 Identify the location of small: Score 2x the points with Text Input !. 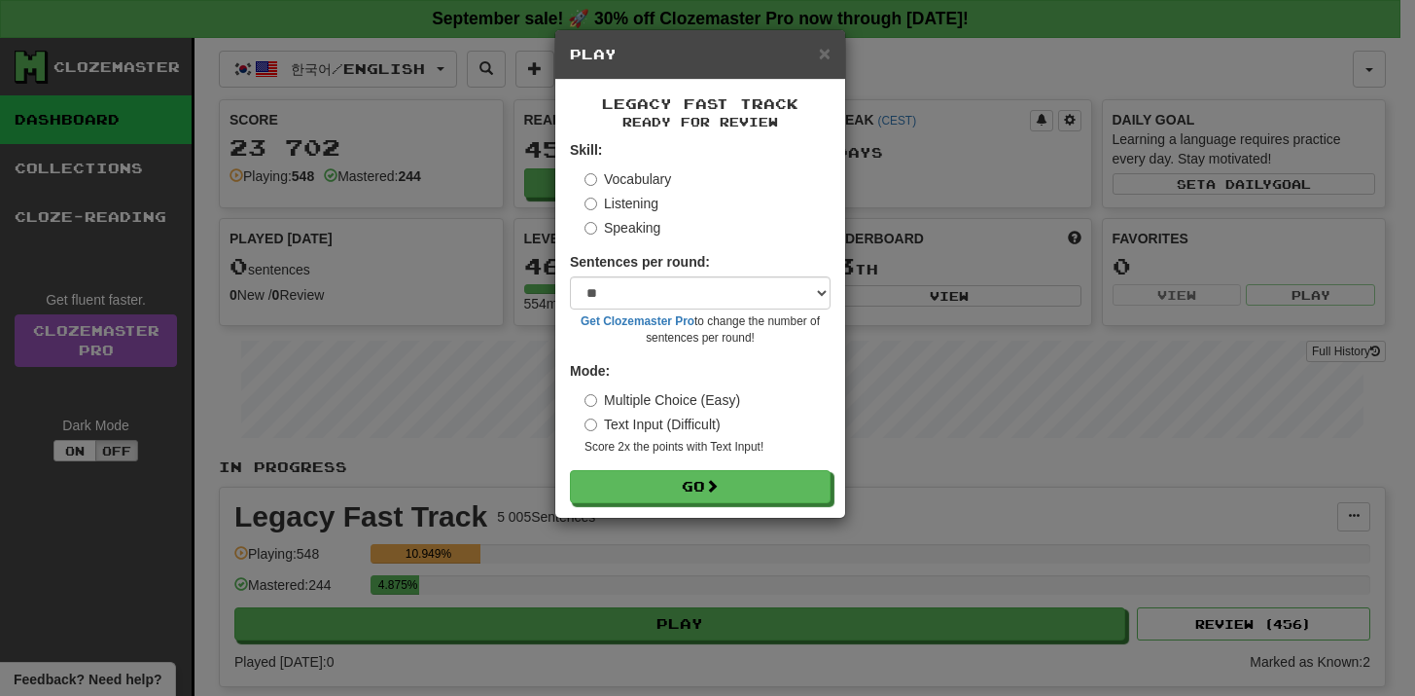
(707, 447).